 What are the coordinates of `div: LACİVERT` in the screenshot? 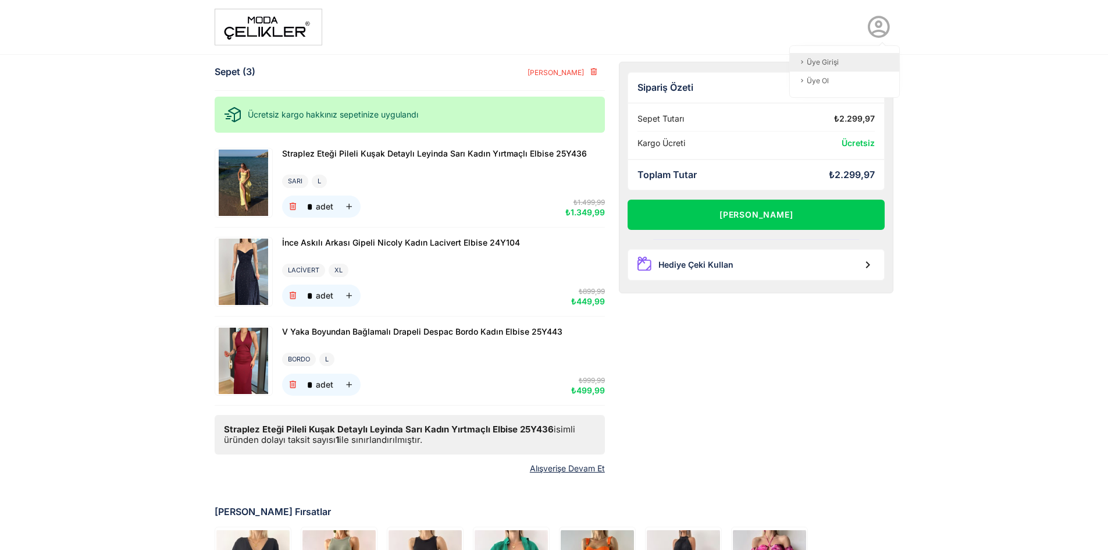 It's located at (304, 270).